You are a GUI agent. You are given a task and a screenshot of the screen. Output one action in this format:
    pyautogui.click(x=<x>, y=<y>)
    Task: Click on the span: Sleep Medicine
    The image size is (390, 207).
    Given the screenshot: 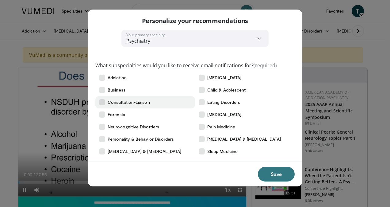 What is the action you would take?
    pyautogui.click(x=222, y=151)
    